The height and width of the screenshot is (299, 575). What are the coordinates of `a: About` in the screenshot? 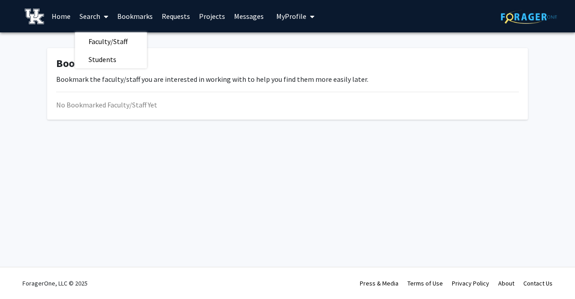 It's located at (507, 283).